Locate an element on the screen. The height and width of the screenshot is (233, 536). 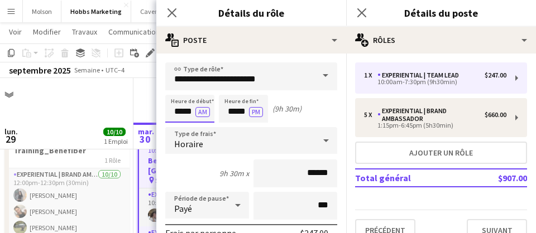
span: Modifier is located at coordinates (47, 32).